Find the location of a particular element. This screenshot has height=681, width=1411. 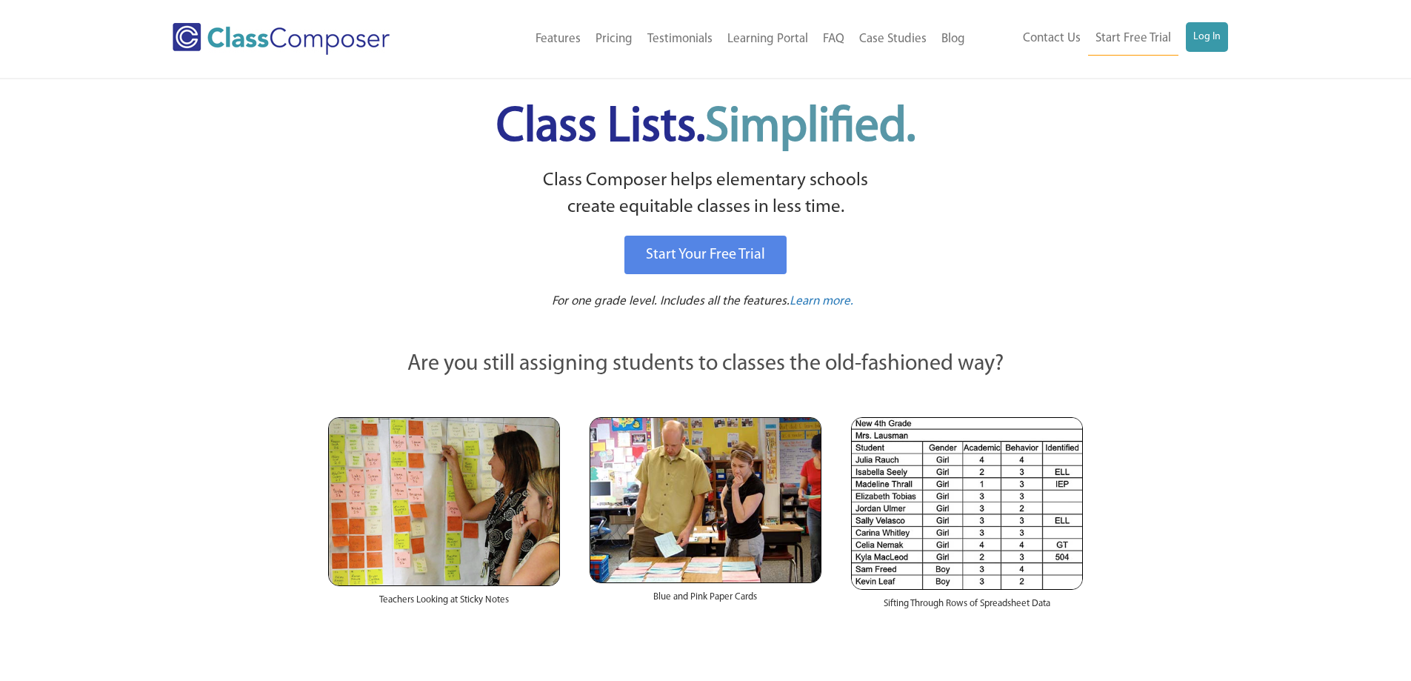

a: Learning Portal is located at coordinates (767, 39).